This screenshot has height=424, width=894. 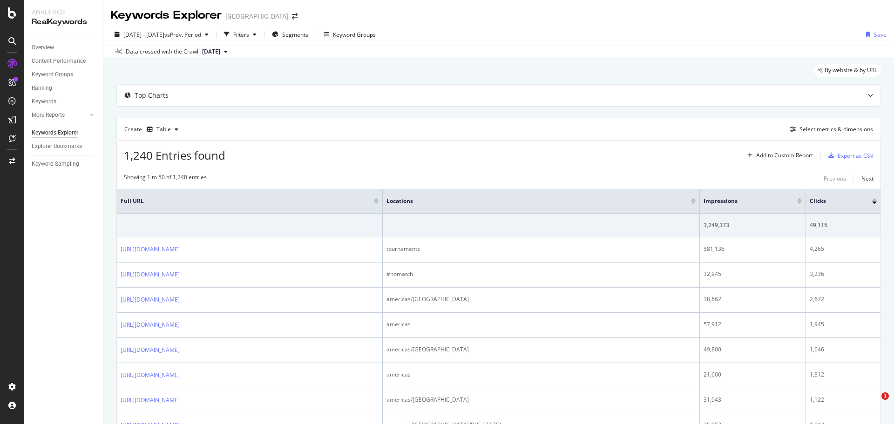 I want to click on div: Add to Custom Report, so click(x=784, y=155).